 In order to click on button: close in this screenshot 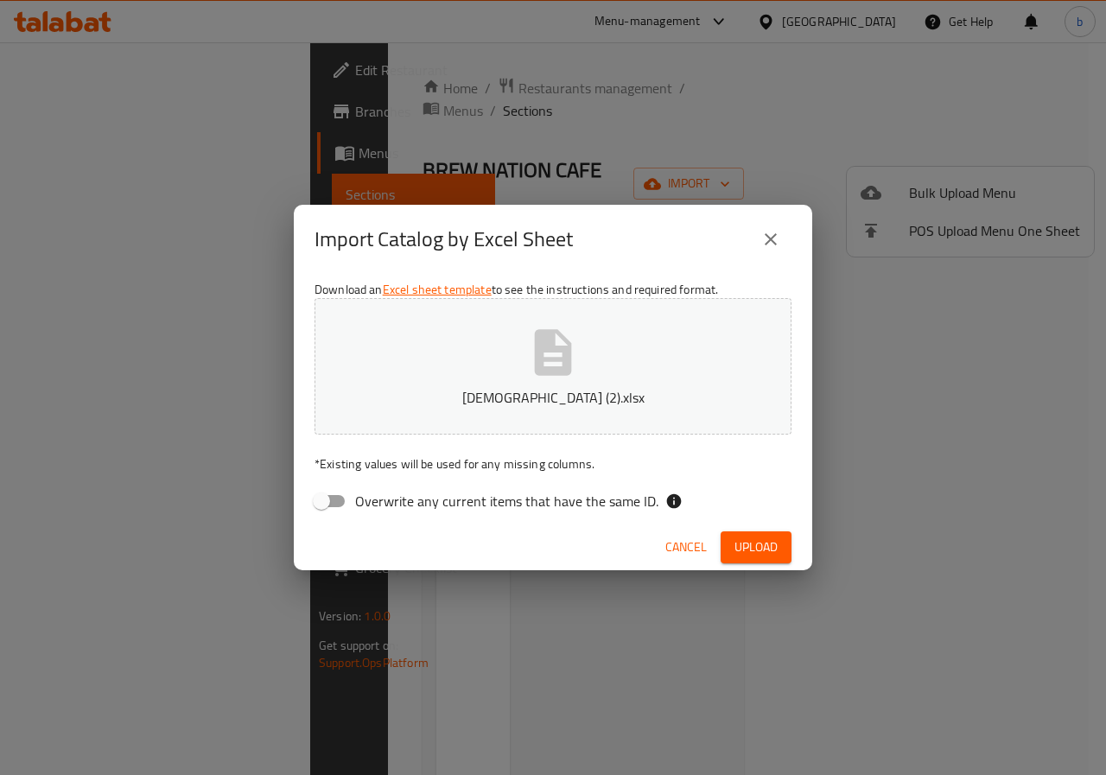, I will do `click(771, 239)`.